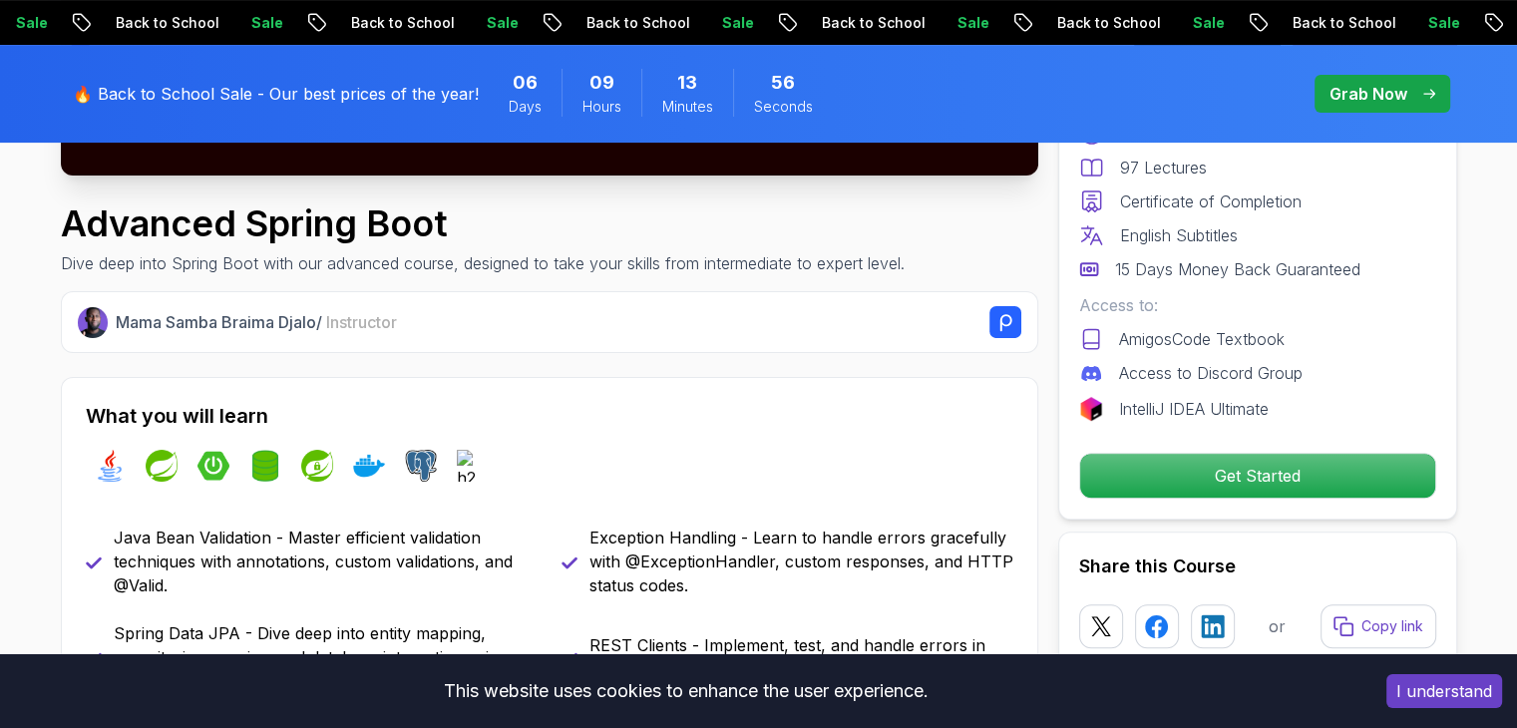  I want to click on p: AmigosCode Textbook, so click(1202, 339).